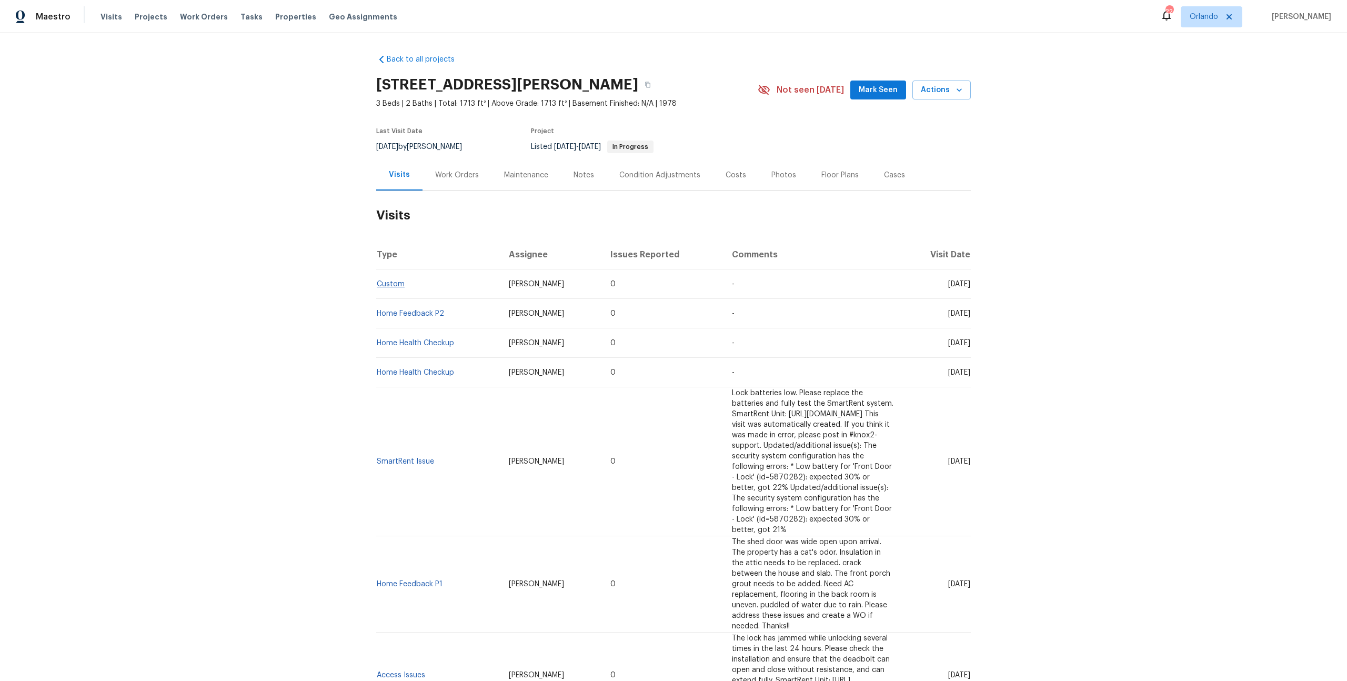 Image resolution: width=1347 pixels, height=681 pixels. I want to click on span: Listed, so click(592, 147).